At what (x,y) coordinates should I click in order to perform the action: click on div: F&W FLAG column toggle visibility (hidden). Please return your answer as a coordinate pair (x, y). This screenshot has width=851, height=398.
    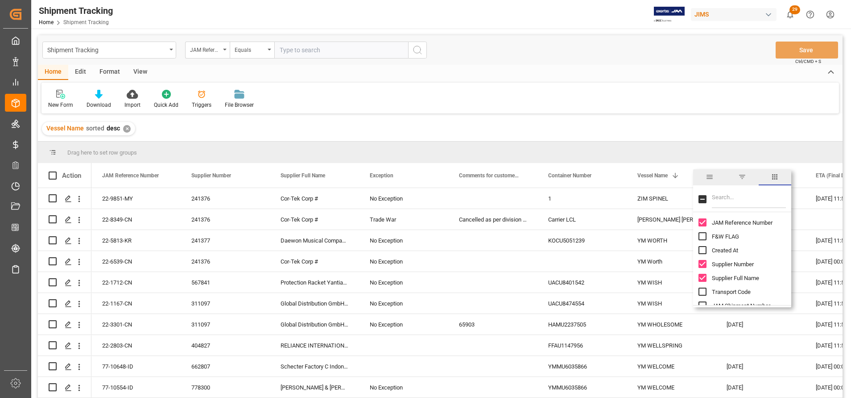
    Looking at the image, I should click on (748, 236).